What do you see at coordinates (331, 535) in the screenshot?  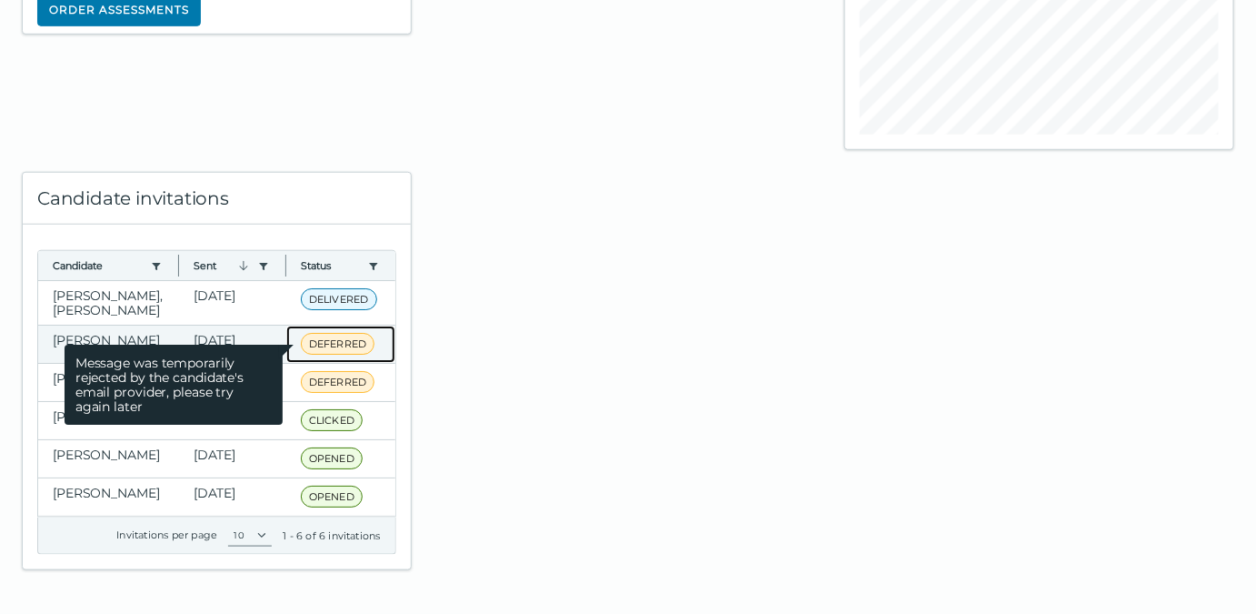 I see `div: 1 - 6 of 6 invitations` at bounding box center [331, 535].